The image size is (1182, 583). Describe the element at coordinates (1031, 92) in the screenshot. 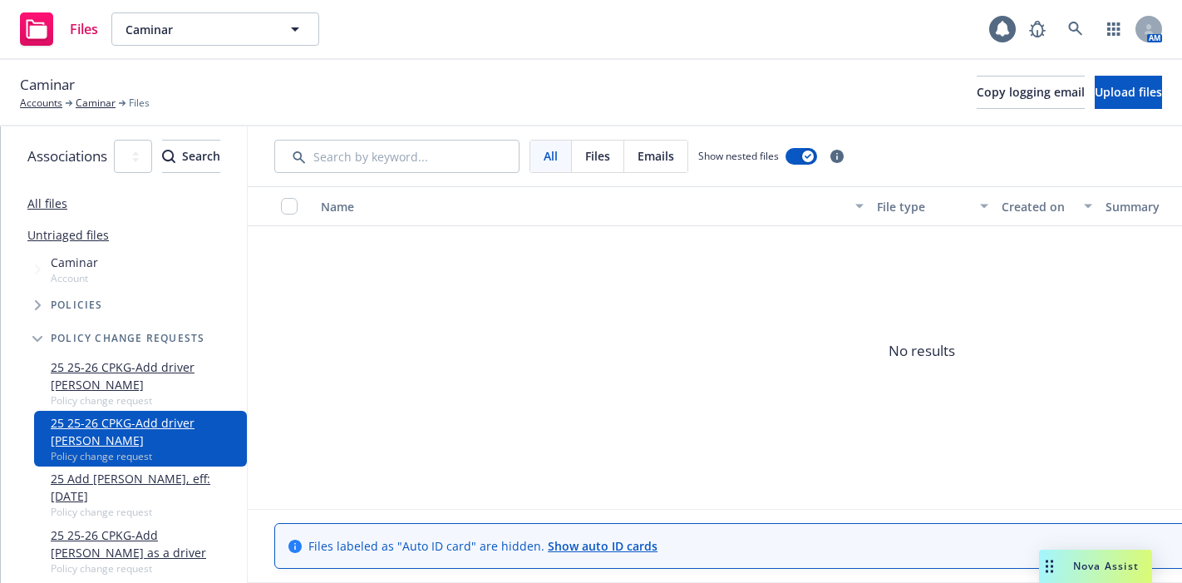

I see `button: Copy logging email` at that location.